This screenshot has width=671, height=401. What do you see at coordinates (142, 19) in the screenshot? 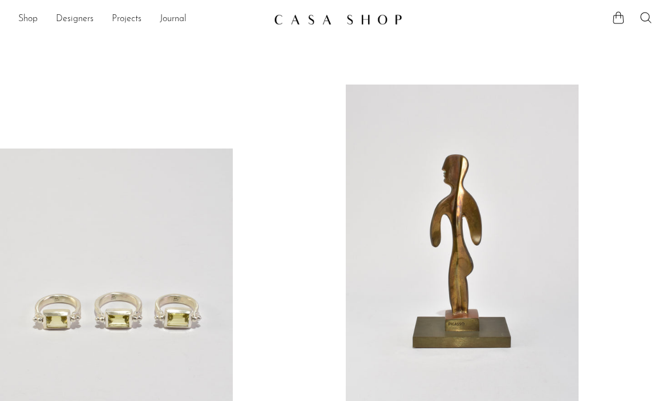
I see `ul: NEW HEADER MENU` at bounding box center [142, 19].